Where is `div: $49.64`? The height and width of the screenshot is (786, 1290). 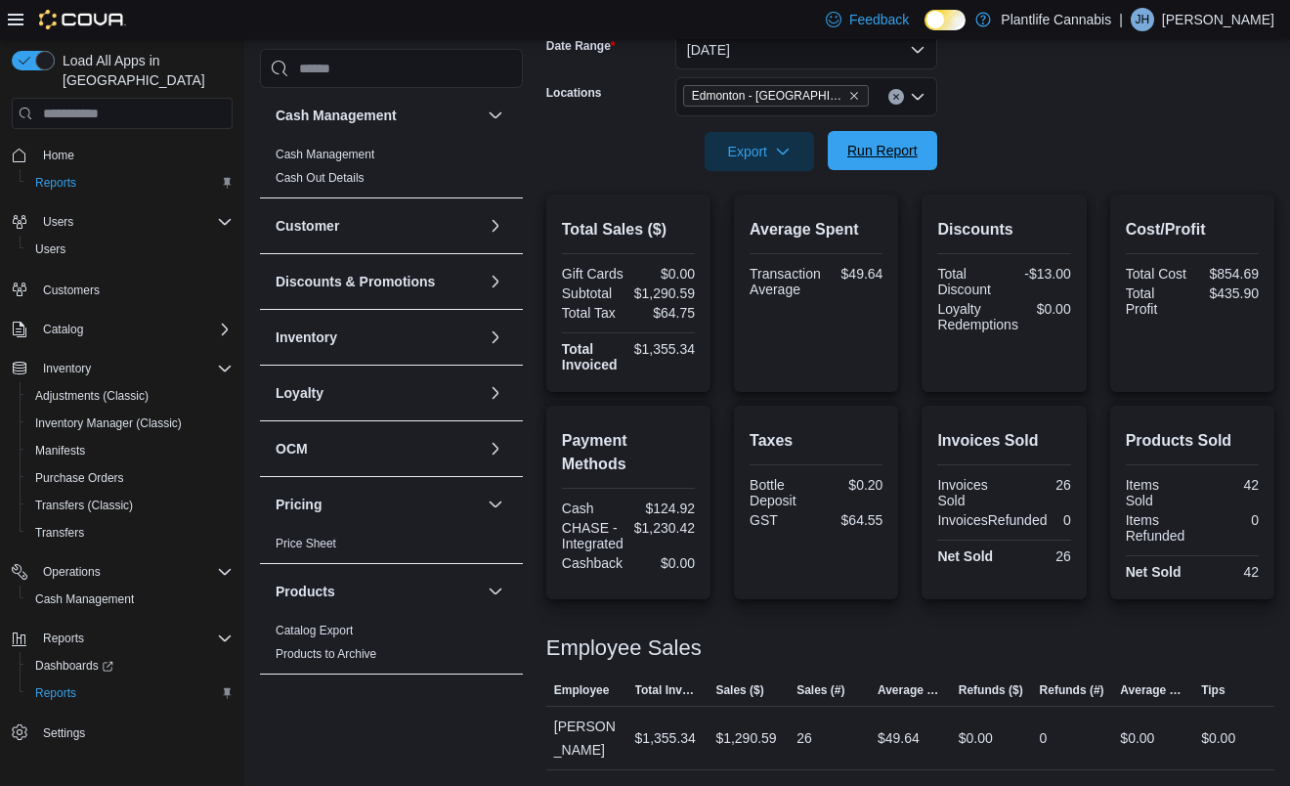
div: $49.64 is located at coordinates (898, 738).